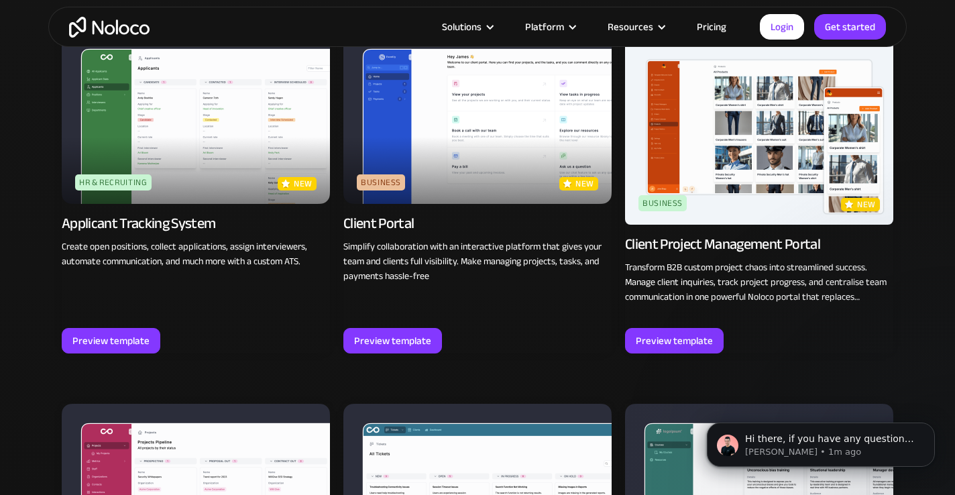  Describe the element at coordinates (477, 191) in the screenshot. I see `a: BusinessnewClient PortalSimplify collaboration with an interactive platform that gives your team ...` at that location.